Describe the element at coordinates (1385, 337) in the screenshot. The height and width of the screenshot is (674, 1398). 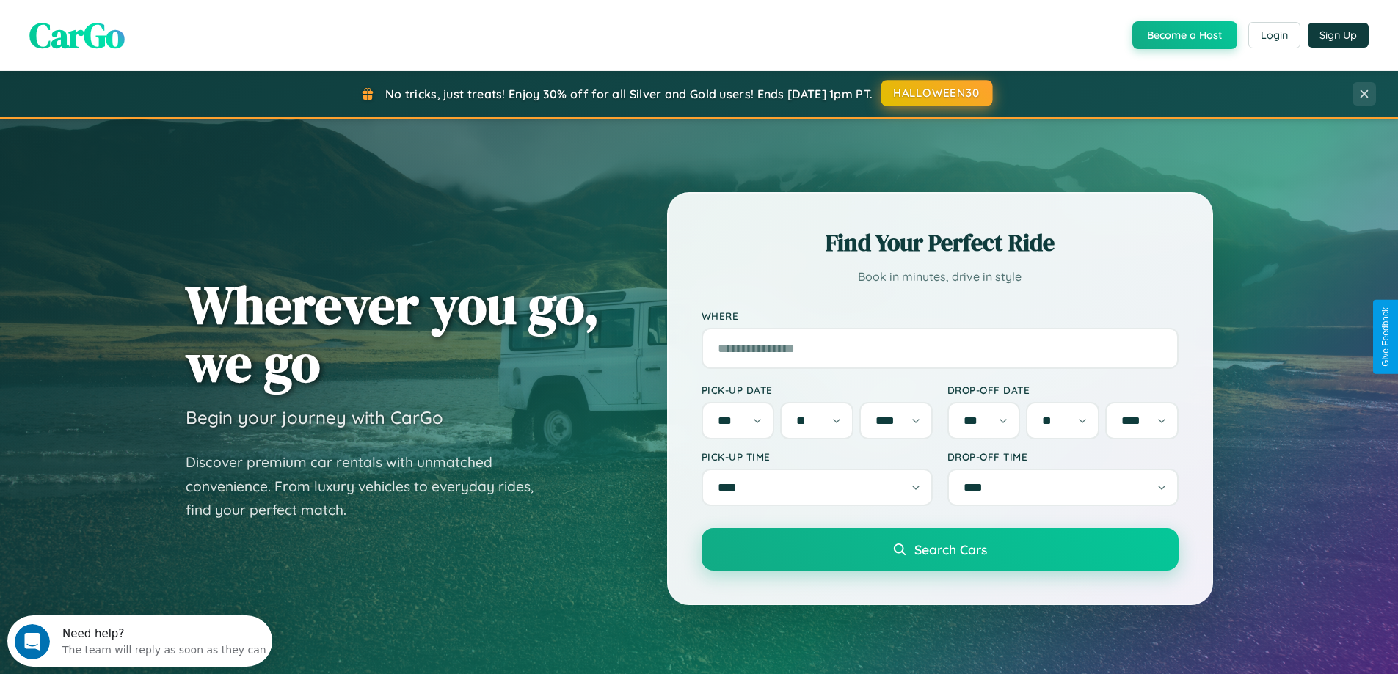
I see `div: Give Feedback` at that location.